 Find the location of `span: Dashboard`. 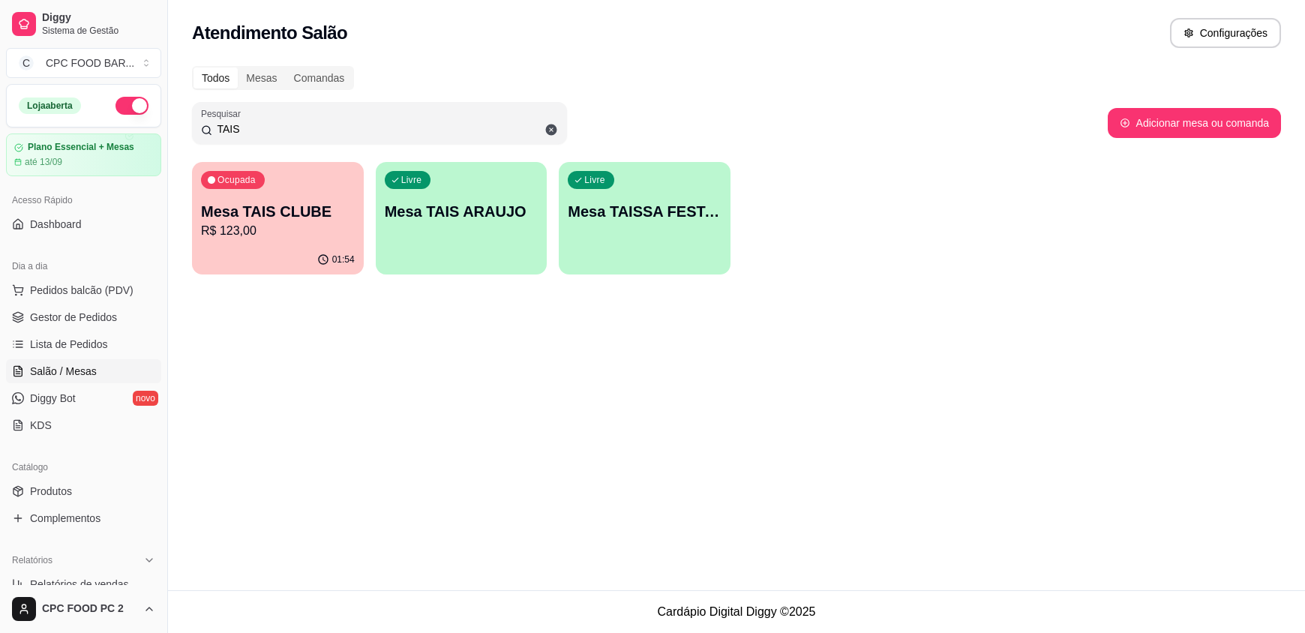

span: Dashboard is located at coordinates (56, 224).